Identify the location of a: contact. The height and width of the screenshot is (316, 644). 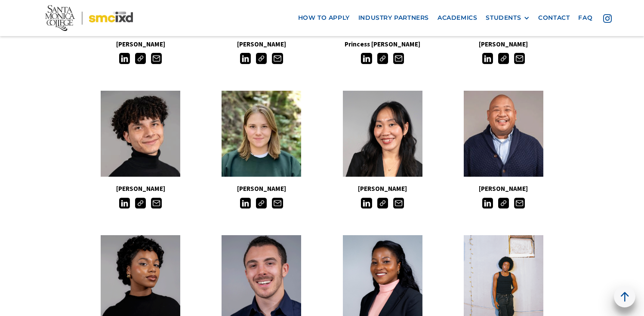
(554, 18).